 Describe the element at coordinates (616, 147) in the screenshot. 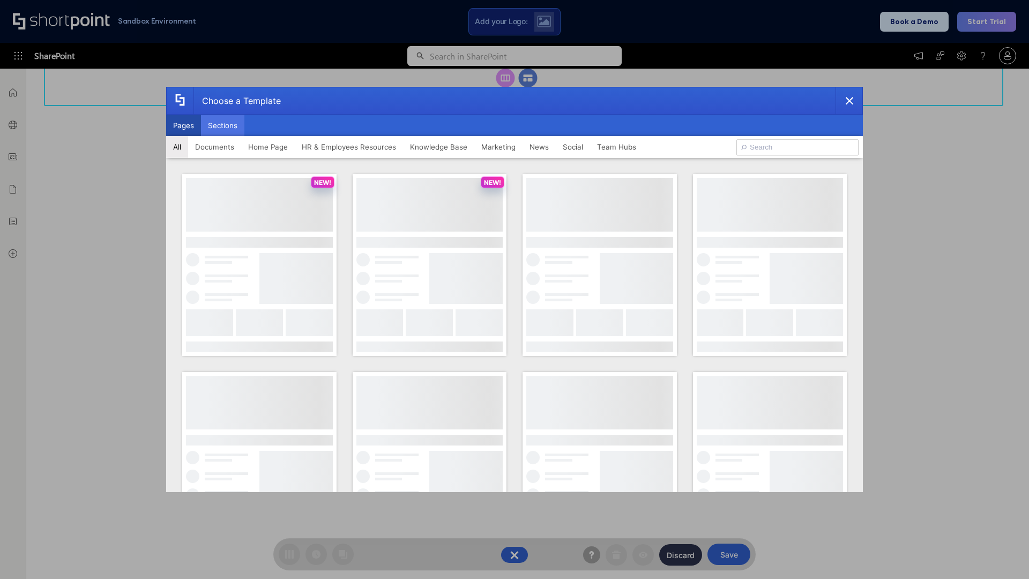

I see `button: Team Hubs` at that location.